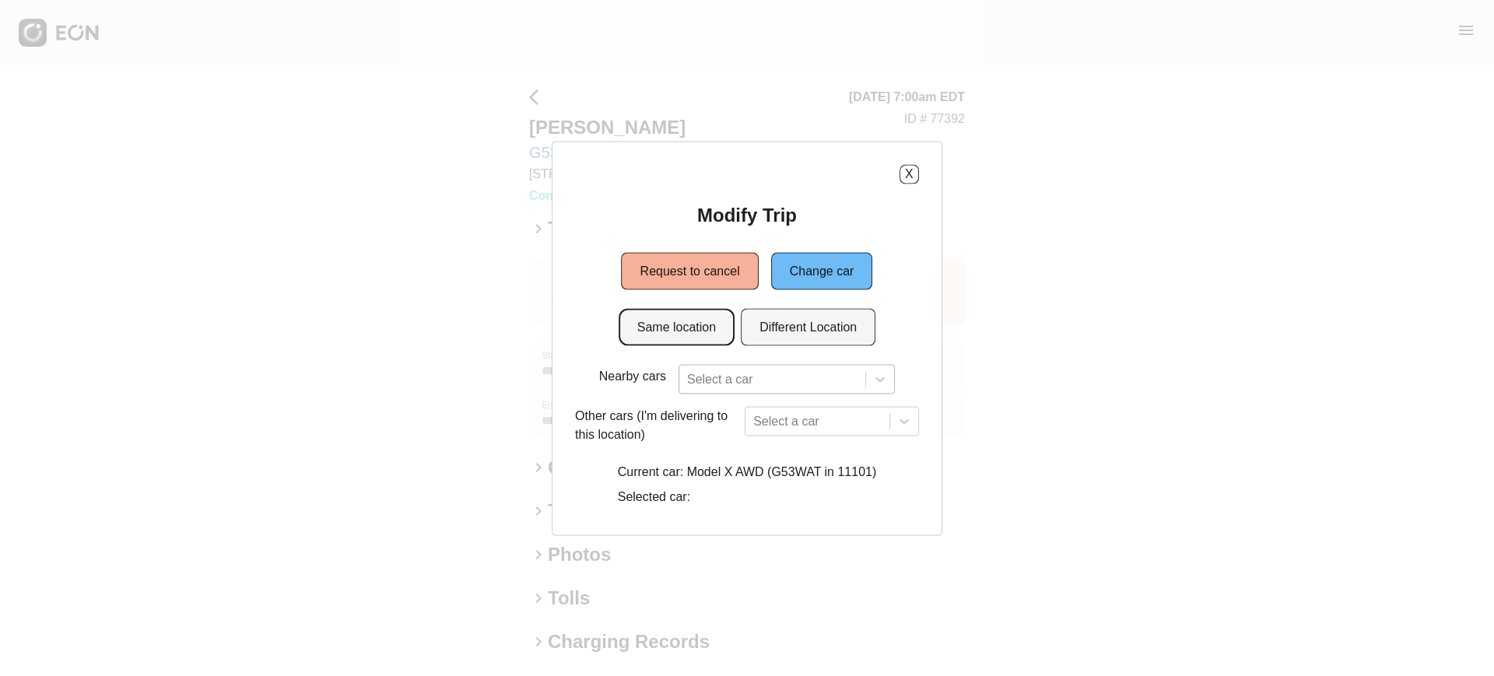 This screenshot has height=676, width=1494. Describe the element at coordinates (657, 425) in the screenshot. I see `p: Other cars (I'm delivering to this location)` at that location.